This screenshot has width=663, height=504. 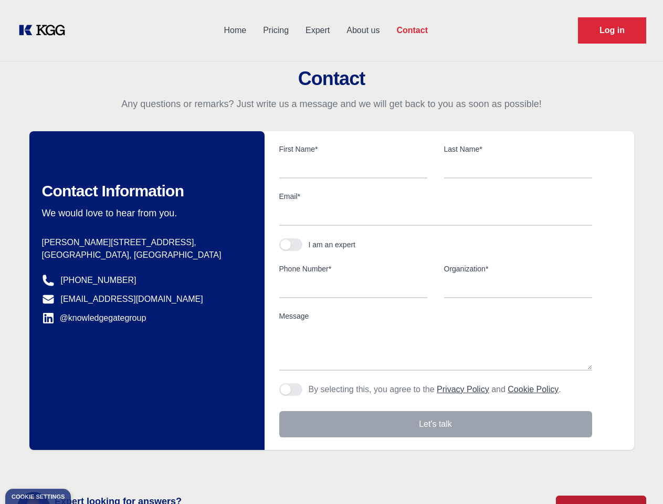 What do you see at coordinates (332, 245) in the screenshot?
I see `div: I am an expert` at bounding box center [332, 245].